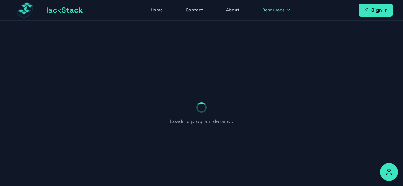 The width and height of the screenshot is (403, 186). Describe the element at coordinates (156, 10) in the screenshot. I see `a: Home` at that location.